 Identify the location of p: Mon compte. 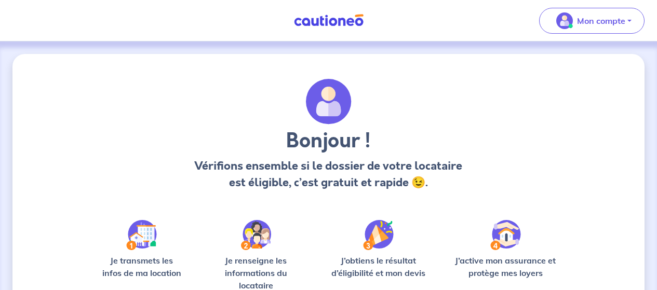
(601, 21).